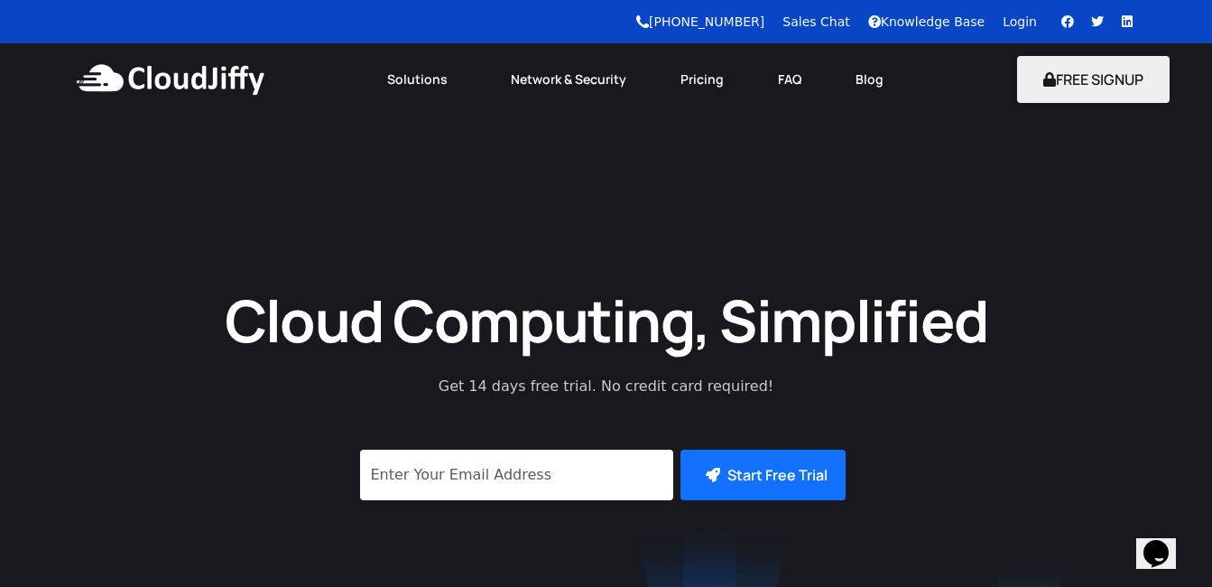 This screenshot has height=587, width=1212. I want to click on a: Blog, so click(869, 79).